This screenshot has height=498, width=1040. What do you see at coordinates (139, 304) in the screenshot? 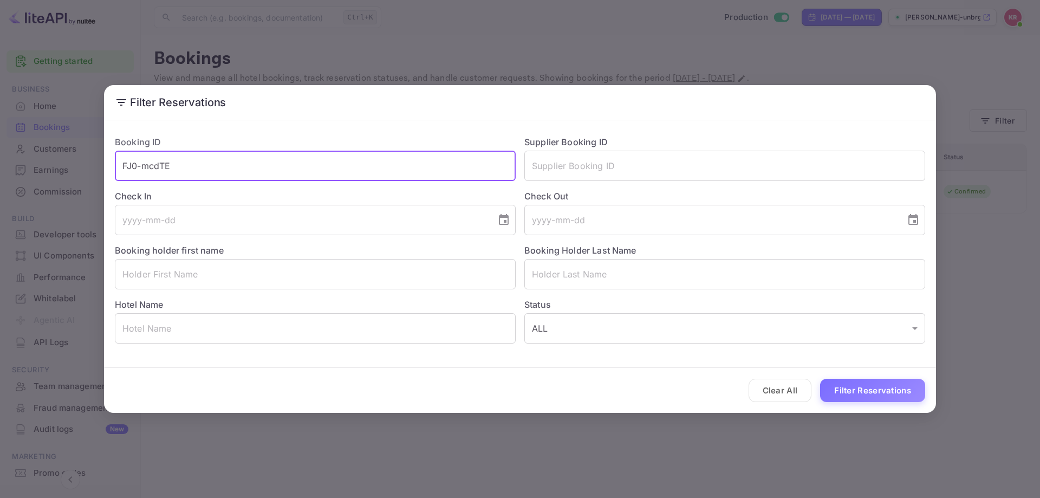
I see `label: Hotel Name` at bounding box center [139, 304].